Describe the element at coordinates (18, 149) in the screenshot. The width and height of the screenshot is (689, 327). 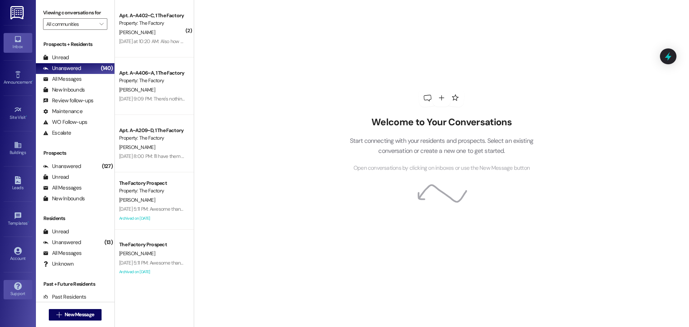
I see `a: Buildings` at that location.